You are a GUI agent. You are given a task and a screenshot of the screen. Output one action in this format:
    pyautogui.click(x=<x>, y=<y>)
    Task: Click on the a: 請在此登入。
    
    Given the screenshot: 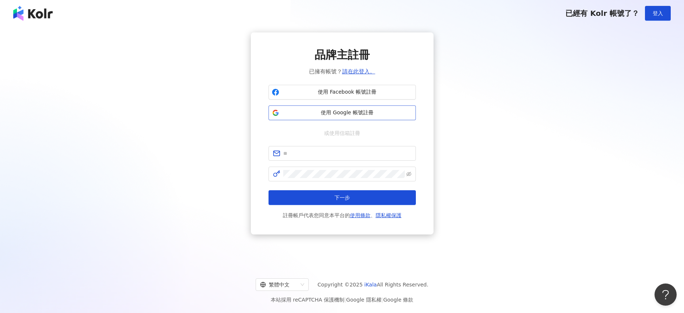 What is the action you would take?
    pyautogui.click(x=359, y=71)
    